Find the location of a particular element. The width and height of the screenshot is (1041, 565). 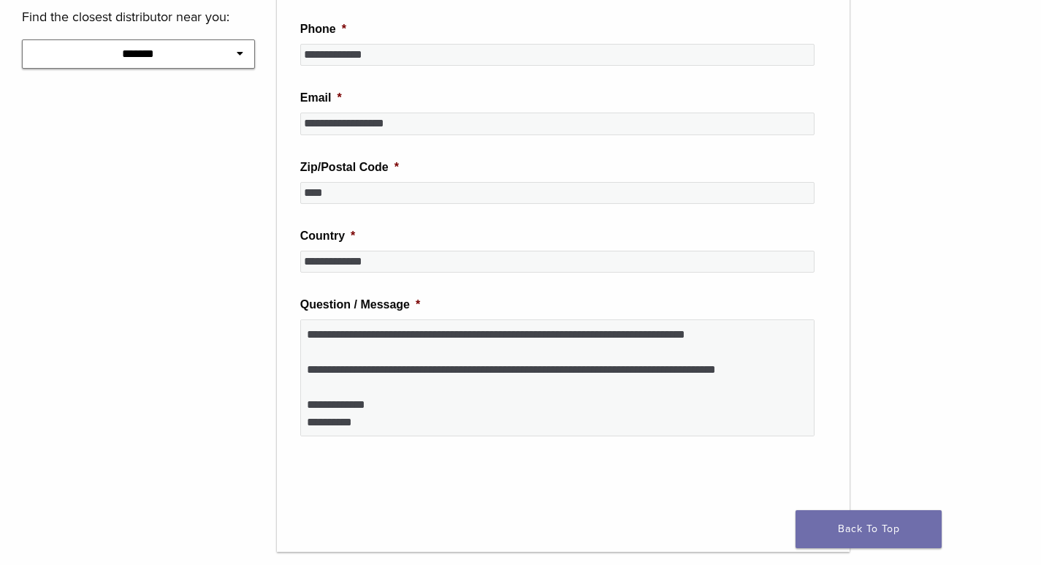

a: Back To Top is located at coordinates (869, 529).